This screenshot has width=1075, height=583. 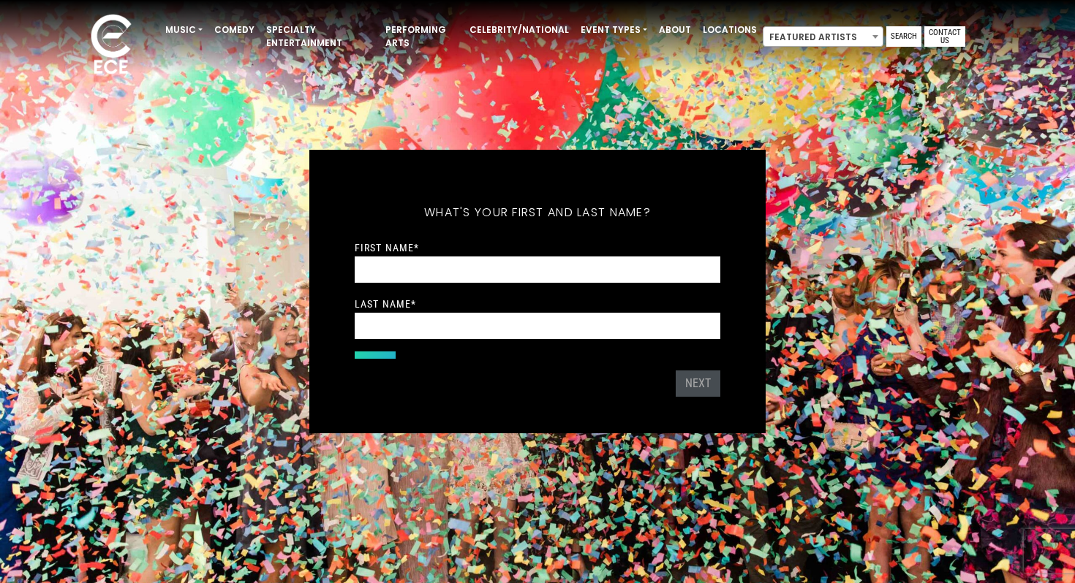 I want to click on span: Featured Artists, so click(x=822, y=37).